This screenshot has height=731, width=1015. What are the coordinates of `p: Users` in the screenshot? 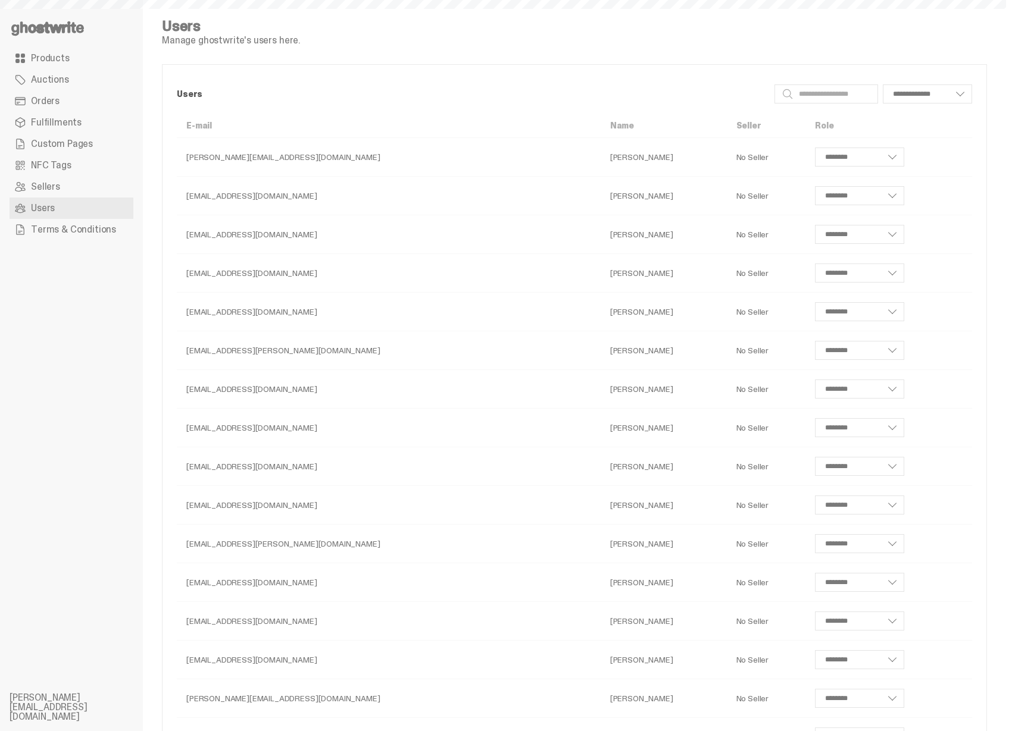 It's located at (471, 94).